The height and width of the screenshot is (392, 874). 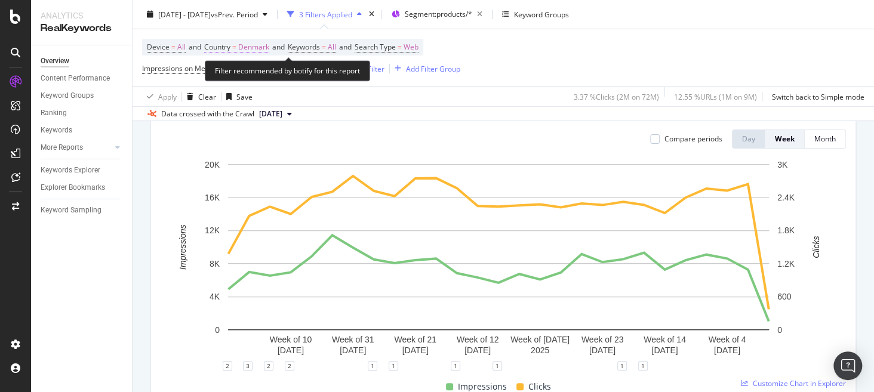 I want to click on div: Clear, so click(x=207, y=96).